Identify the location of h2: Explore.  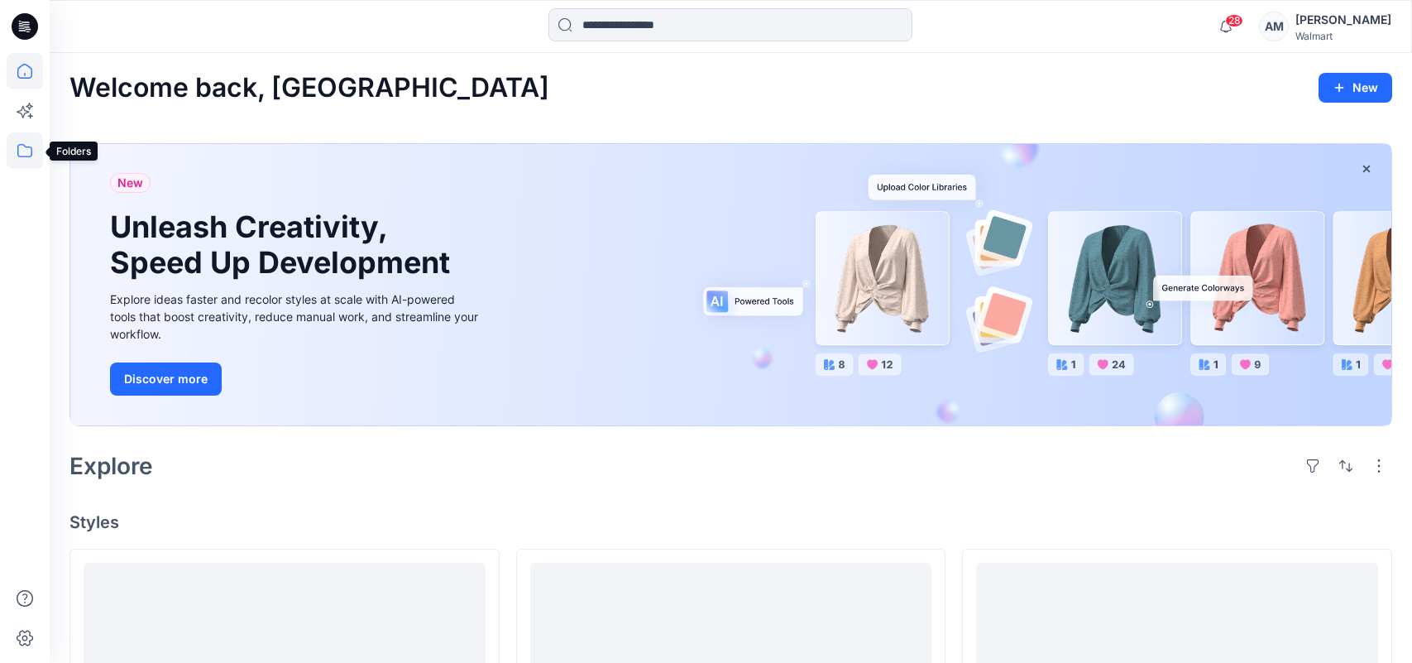
(111, 466).